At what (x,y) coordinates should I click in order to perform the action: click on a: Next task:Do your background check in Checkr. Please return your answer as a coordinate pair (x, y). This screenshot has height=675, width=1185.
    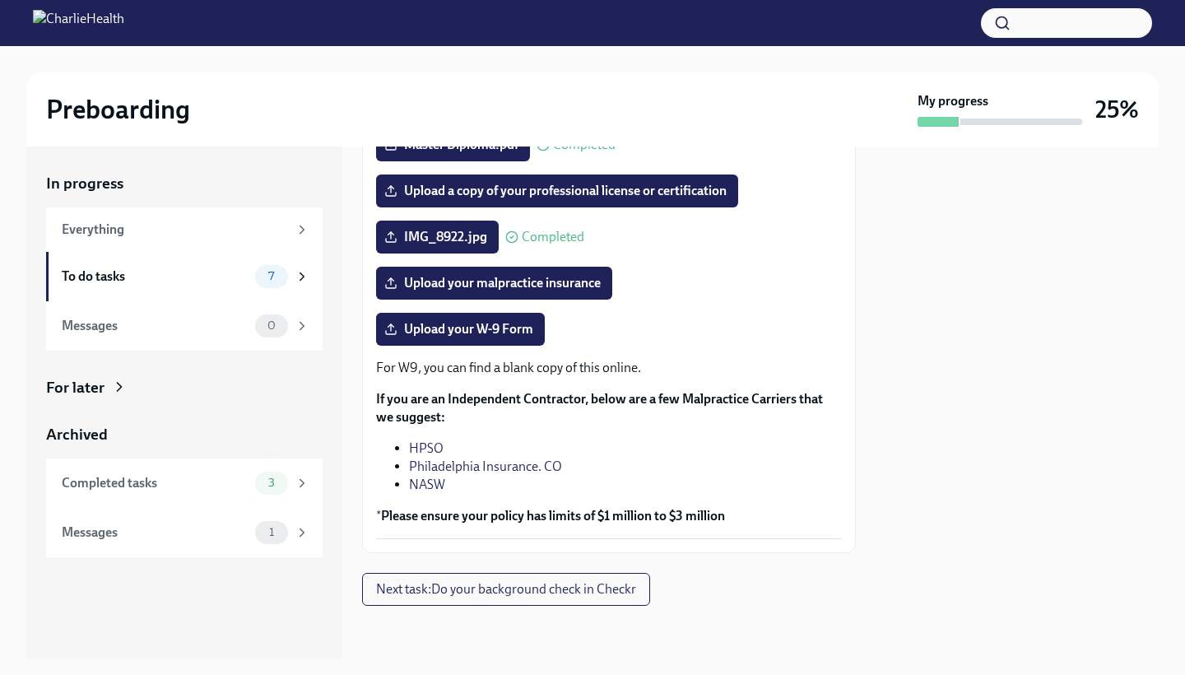
    Looking at the image, I should click on (506, 589).